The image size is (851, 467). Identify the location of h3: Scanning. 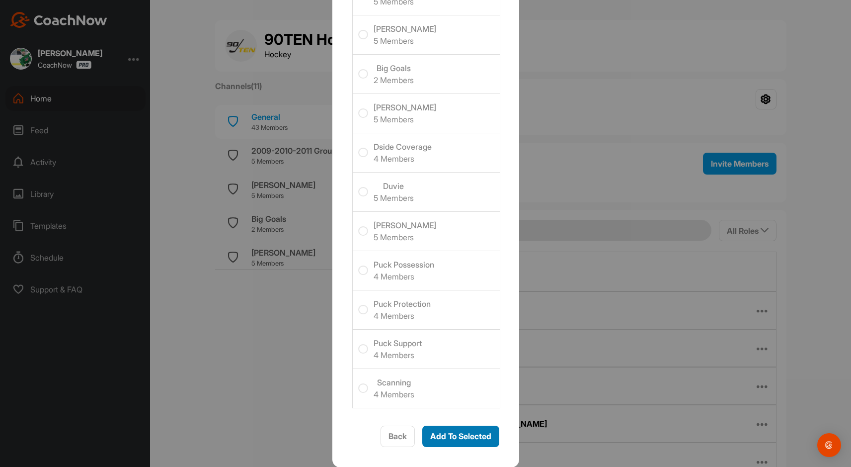
(394, 382).